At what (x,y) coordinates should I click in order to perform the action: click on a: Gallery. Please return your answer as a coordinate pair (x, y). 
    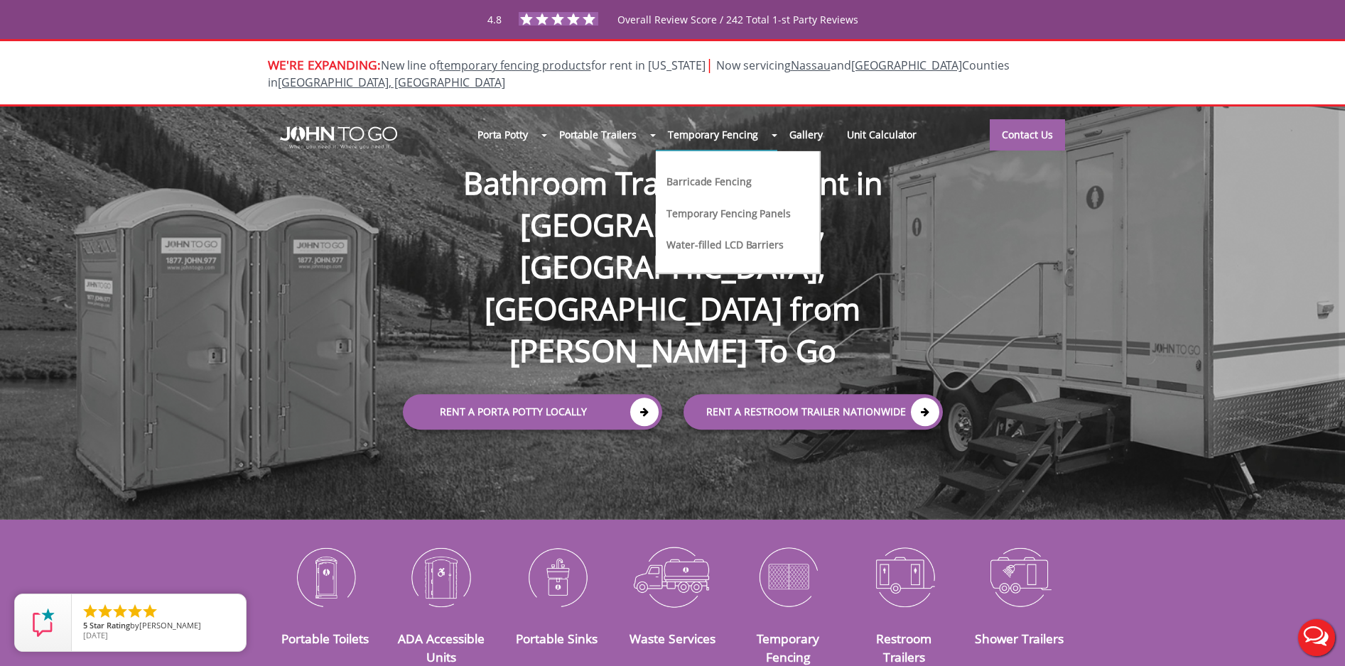
    Looking at the image, I should click on (806, 134).